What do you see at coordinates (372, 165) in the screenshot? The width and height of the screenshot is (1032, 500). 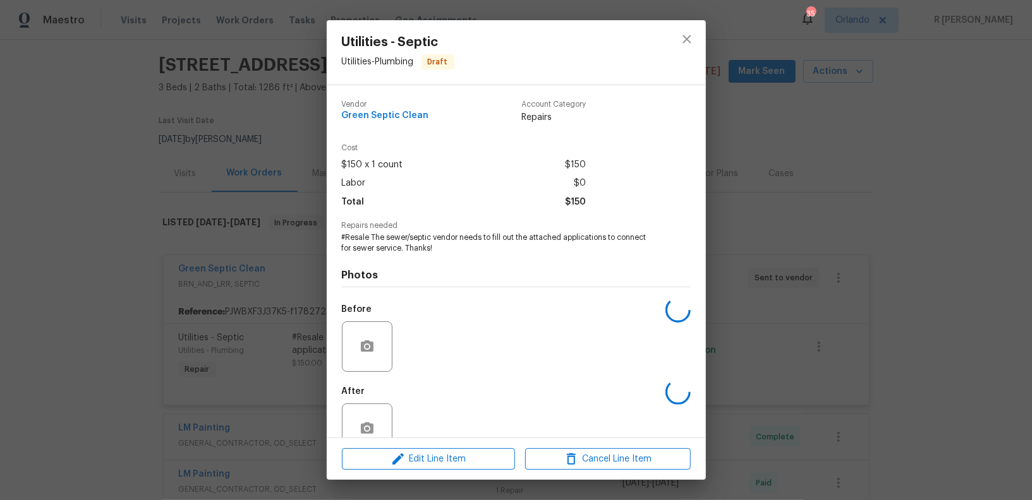 I see `span: $150 x 1 count` at bounding box center [372, 165].